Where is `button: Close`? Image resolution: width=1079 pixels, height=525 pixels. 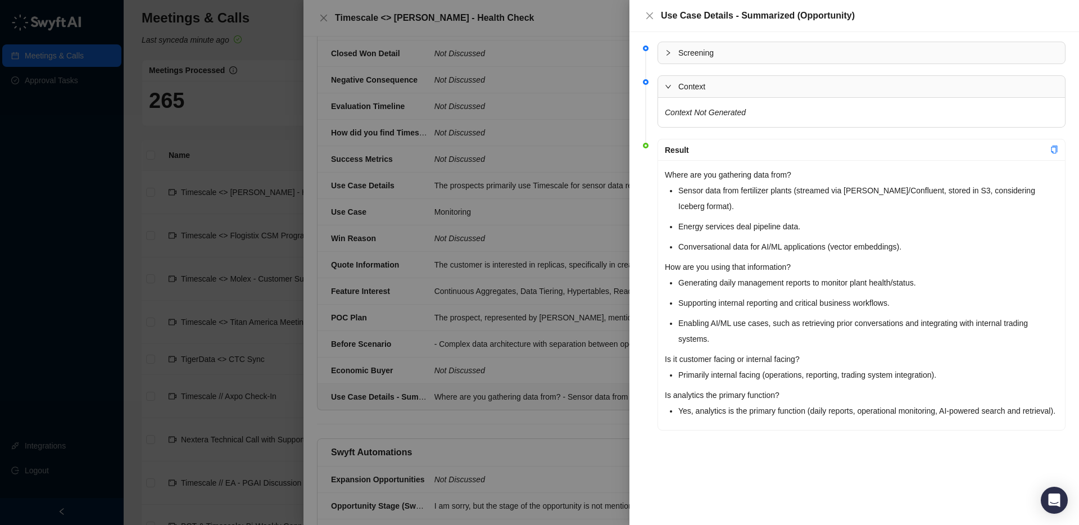
button: Close is located at coordinates (649, 16).